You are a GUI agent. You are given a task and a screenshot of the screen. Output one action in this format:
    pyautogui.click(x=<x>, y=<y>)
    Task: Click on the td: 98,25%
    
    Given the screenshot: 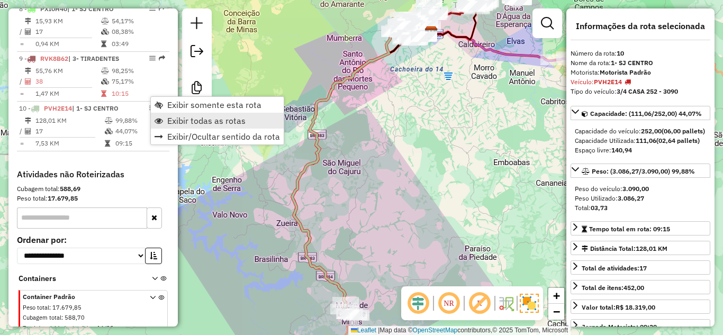 What is the action you would take?
    pyautogui.click(x=138, y=71)
    